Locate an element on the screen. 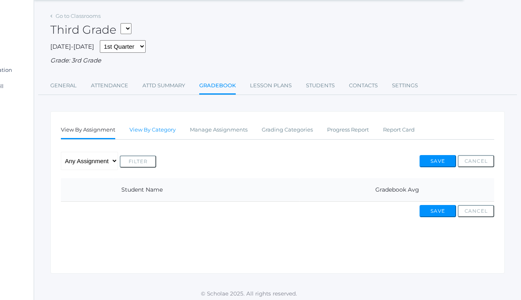 Image resolution: width=521 pixels, height=300 pixels. a: Students is located at coordinates (320, 86).